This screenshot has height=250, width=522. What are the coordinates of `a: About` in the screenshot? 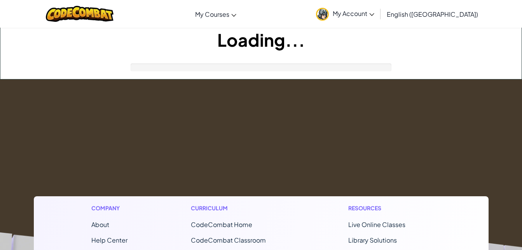 It's located at (100, 224).